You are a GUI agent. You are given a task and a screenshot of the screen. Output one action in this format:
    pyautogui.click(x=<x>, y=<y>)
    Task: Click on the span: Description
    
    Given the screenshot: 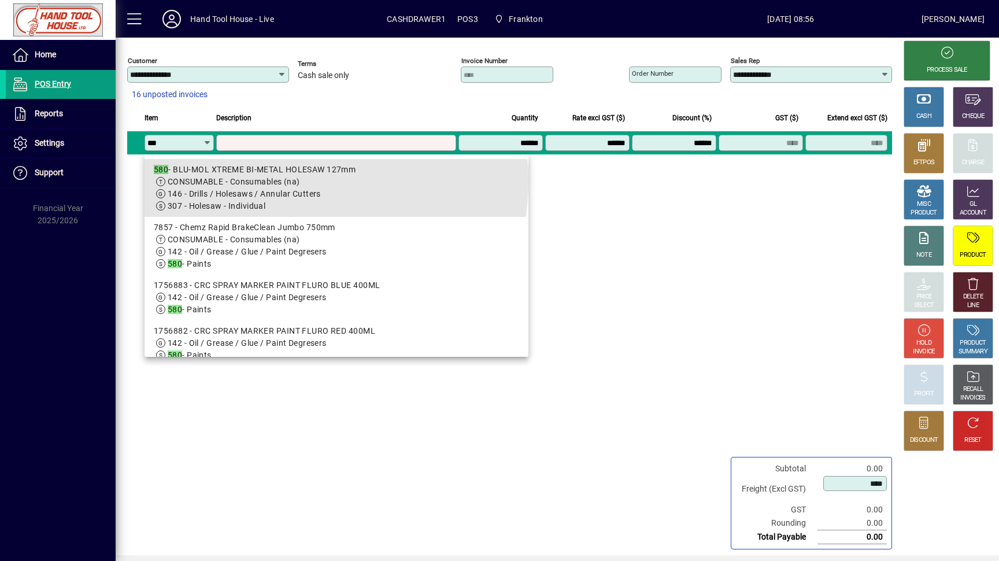 What is the action you would take?
    pyautogui.click(x=234, y=118)
    